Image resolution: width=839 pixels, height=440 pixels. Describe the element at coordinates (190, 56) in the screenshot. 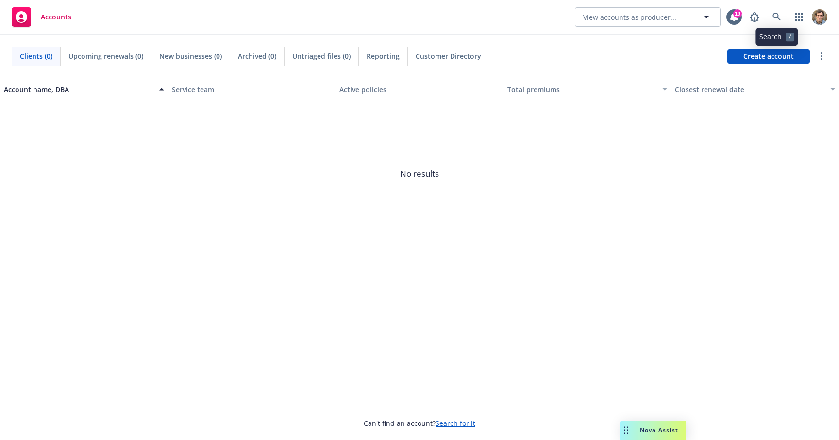

I see `span: New businesses (0)` at that location.